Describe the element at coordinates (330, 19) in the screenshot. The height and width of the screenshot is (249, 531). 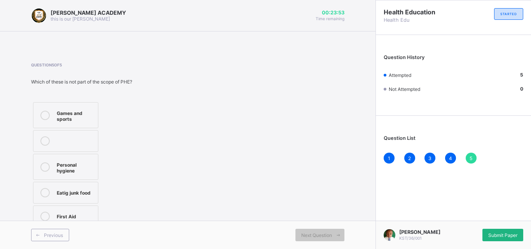
I see `span: Time remaining` at that location.